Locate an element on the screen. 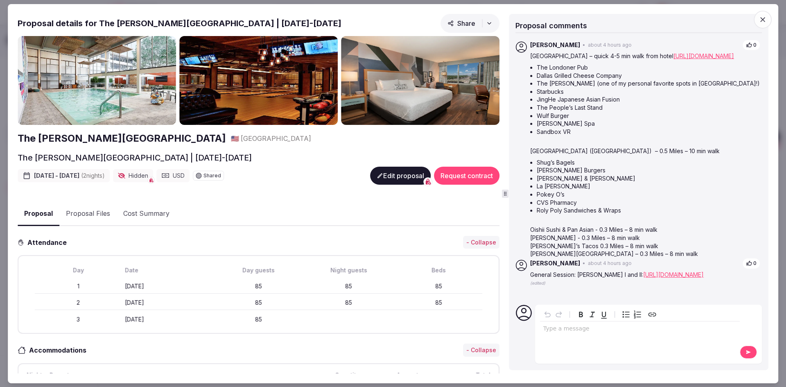  h3: Accommodations is located at coordinates (60, 350).